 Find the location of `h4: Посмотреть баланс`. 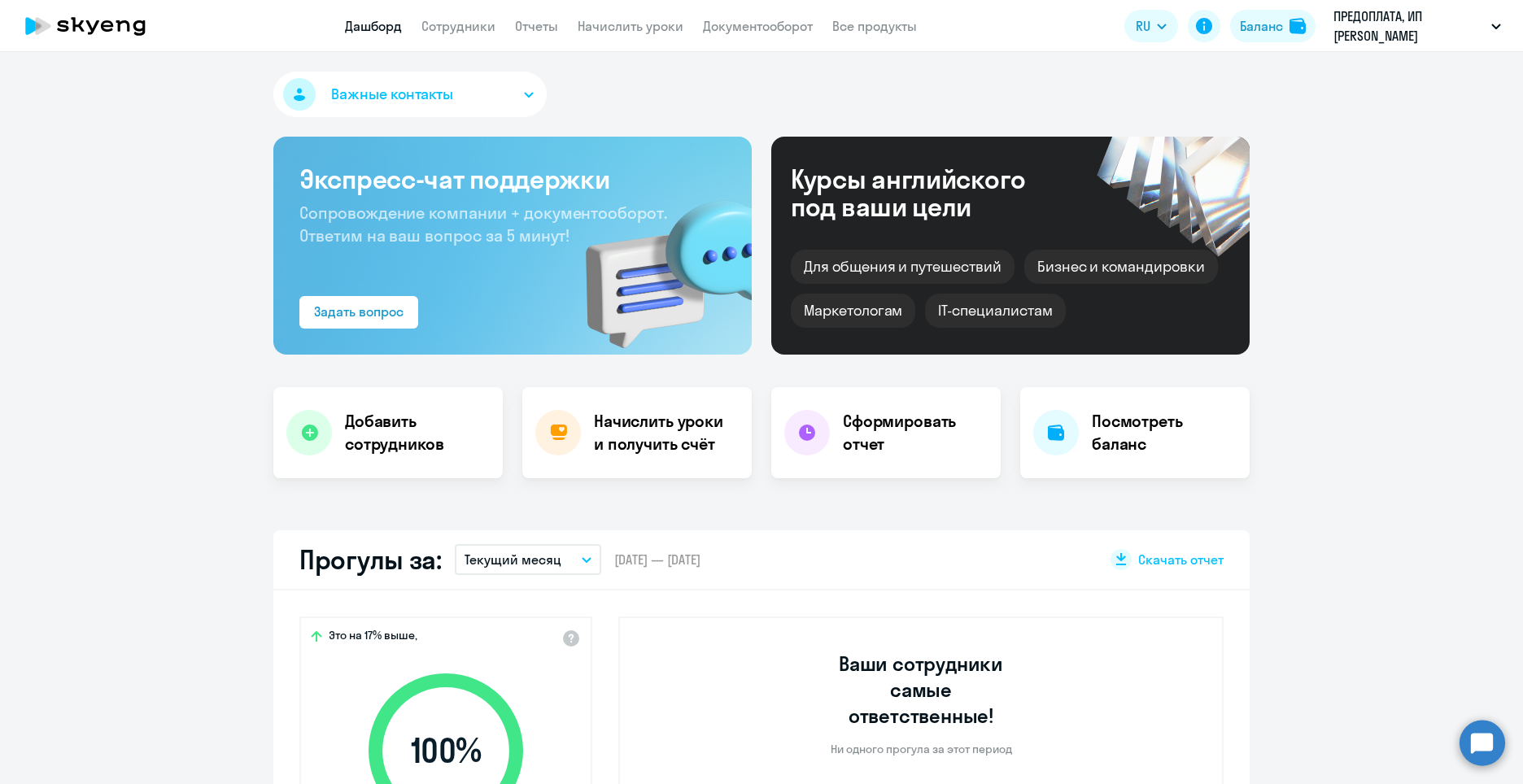

h4: Посмотреть баланс is located at coordinates (1164, 432).